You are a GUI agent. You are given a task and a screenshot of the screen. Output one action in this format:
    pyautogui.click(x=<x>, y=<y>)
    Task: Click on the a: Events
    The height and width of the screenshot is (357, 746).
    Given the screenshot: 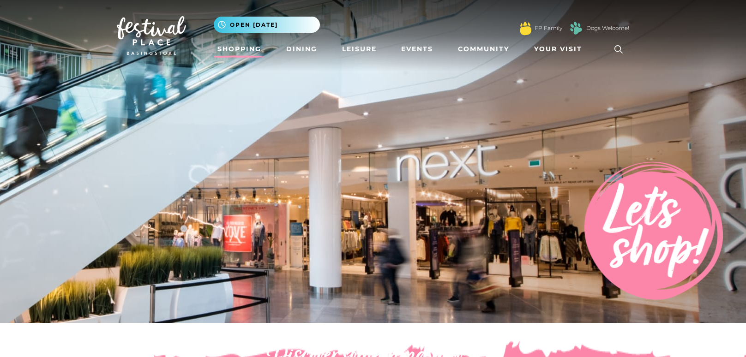 What is the action you would take?
    pyautogui.click(x=417, y=49)
    